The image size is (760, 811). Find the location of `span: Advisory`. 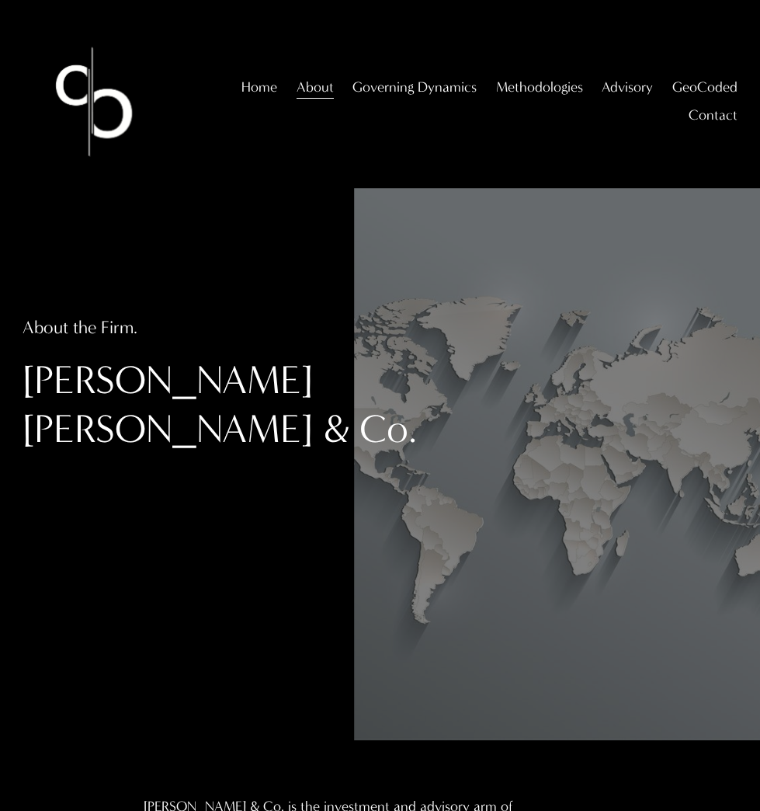

span: Advisory is located at coordinates (627, 87).